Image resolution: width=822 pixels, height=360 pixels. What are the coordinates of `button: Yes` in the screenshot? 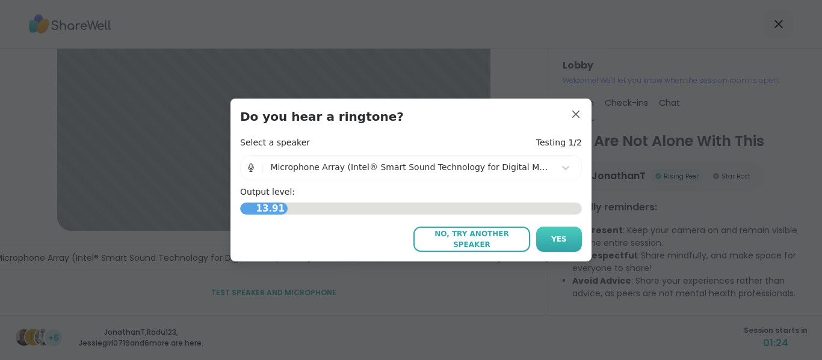 It's located at (559, 240).